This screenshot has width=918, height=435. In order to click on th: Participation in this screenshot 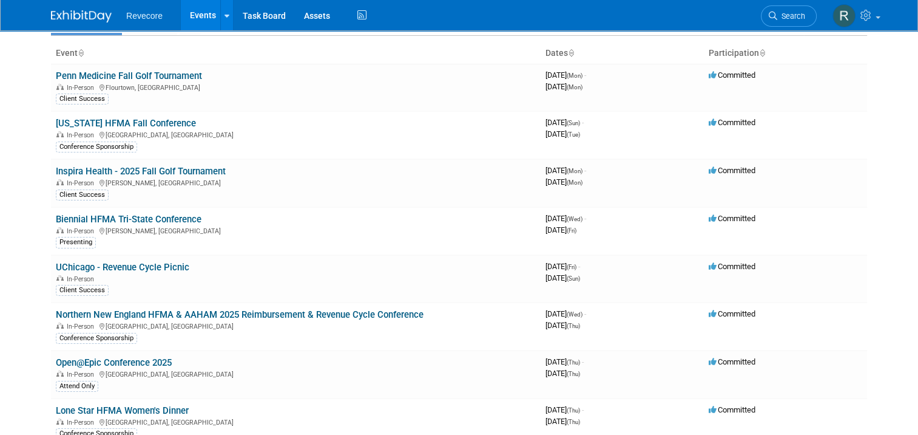, I will do `click(785, 53)`.